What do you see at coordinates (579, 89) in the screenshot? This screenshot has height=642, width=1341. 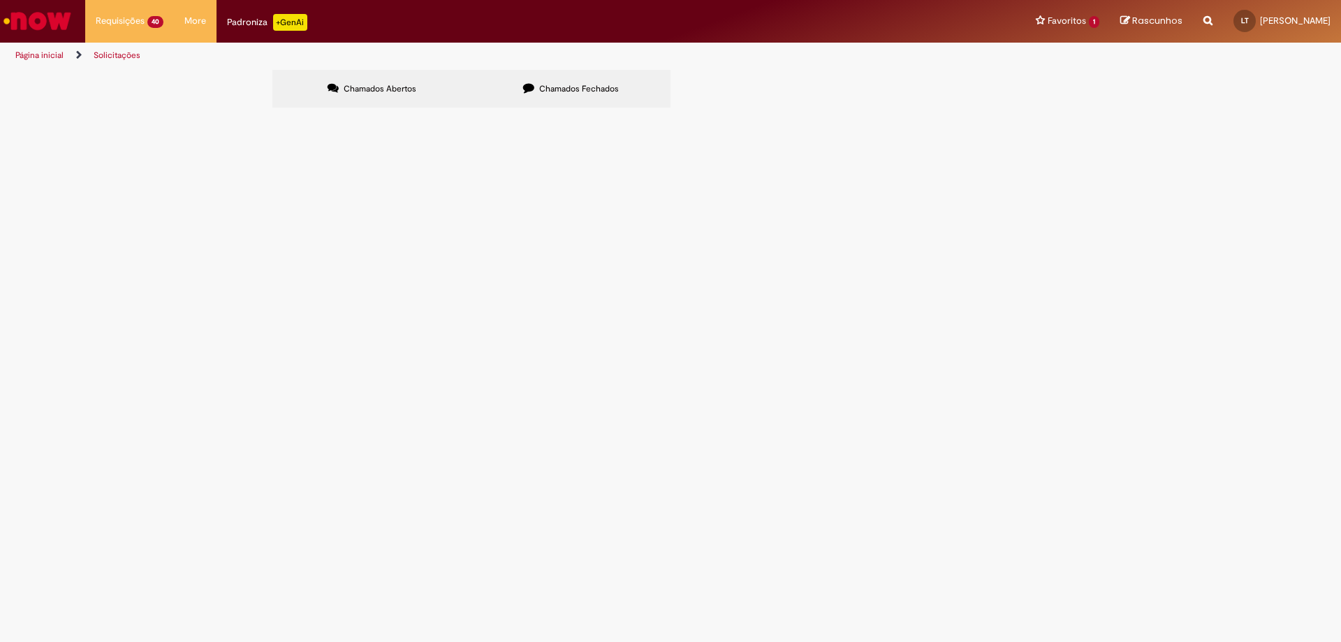 I see `span: Chamados Fechados` at bounding box center [579, 89].